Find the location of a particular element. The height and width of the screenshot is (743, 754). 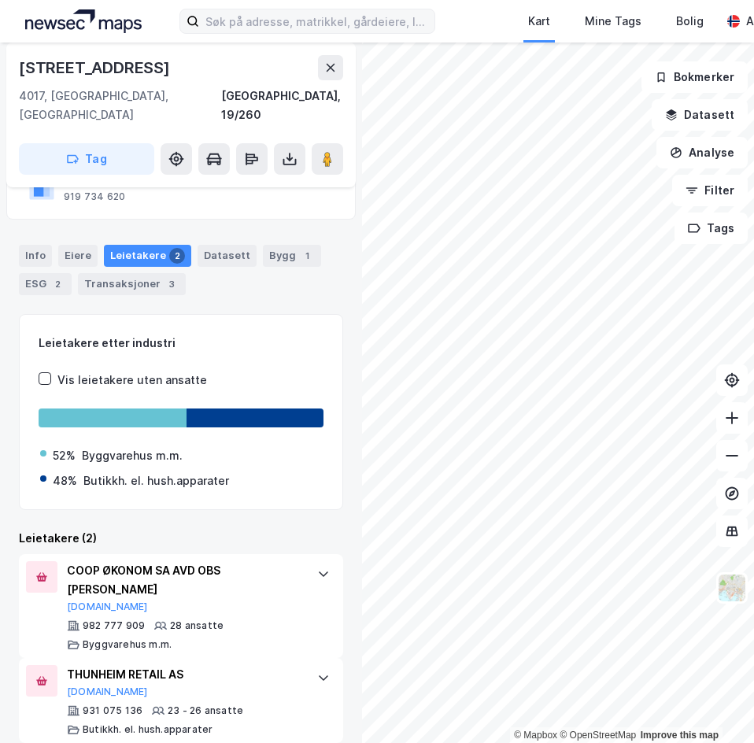

div: 52% is located at coordinates (64, 455).